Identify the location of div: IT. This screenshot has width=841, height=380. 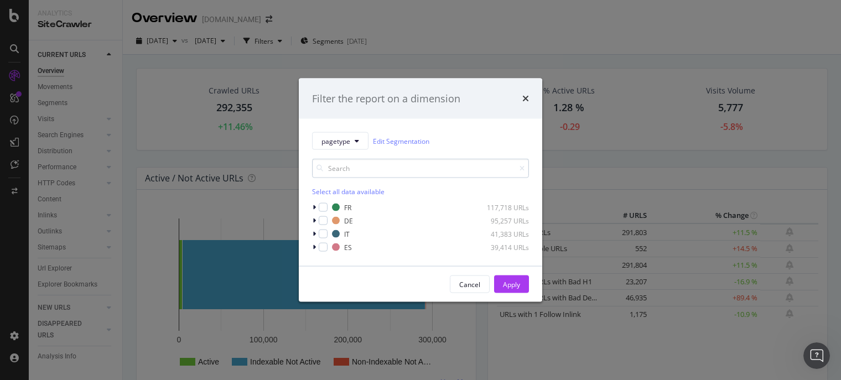
(347, 233).